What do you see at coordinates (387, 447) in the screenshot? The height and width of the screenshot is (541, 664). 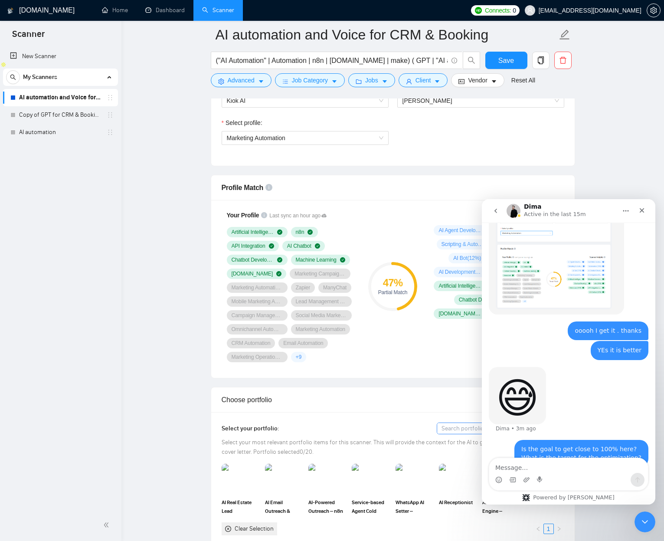 I see `span: Select your most relevant portfolio items for this scanner. This will provide the context for the...` at bounding box center [387, 447].